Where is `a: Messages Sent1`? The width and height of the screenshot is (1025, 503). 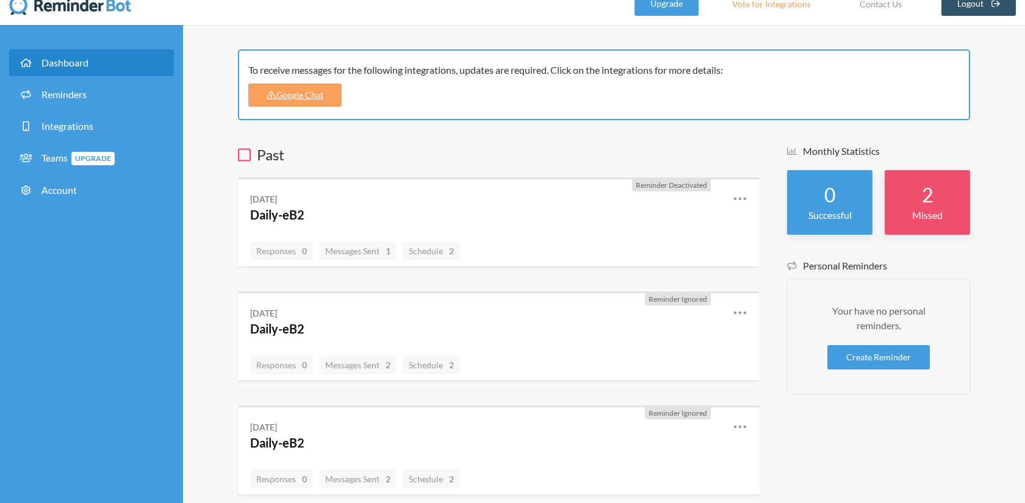
a: Messages Sent1 is located at coordinates (357, 251).